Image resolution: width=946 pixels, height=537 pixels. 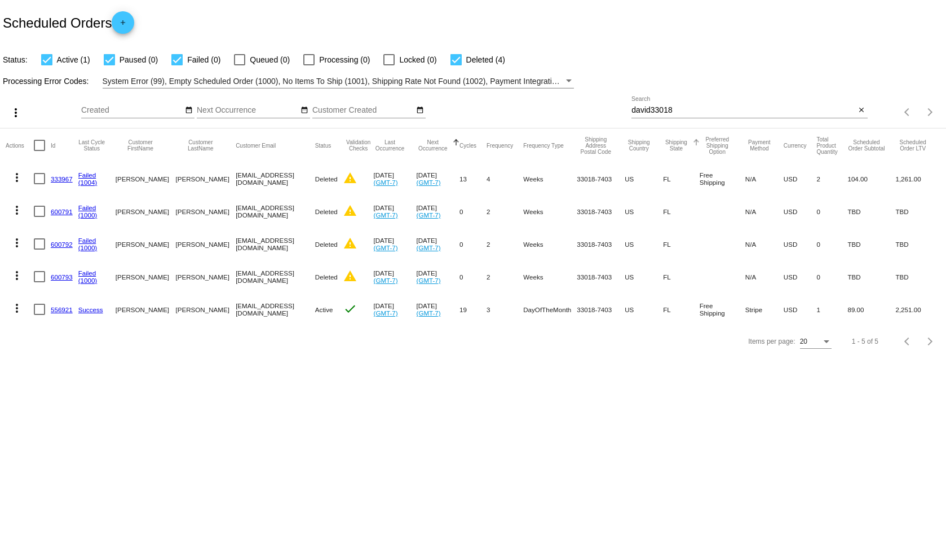 What do you see at coordinates (468, 145) in the screenshot?
I see `button: Change sorting for Cycles` at bounding box center [468, 145].